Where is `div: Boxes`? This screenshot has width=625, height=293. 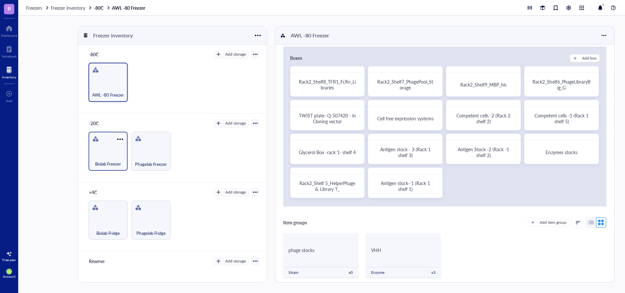 div: Boxes is located at coordinates (296, 58).